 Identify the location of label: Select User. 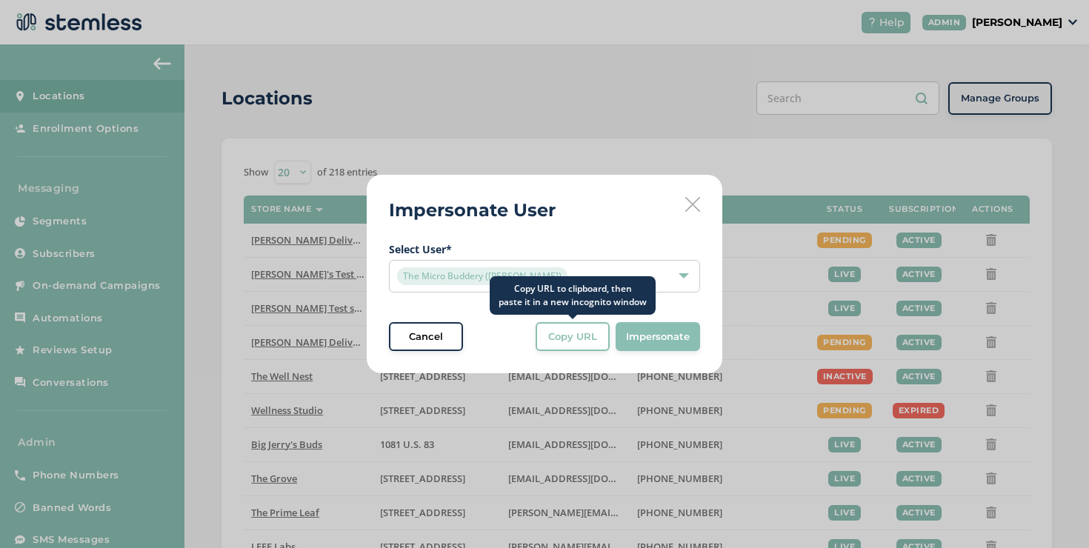
(545, 249).